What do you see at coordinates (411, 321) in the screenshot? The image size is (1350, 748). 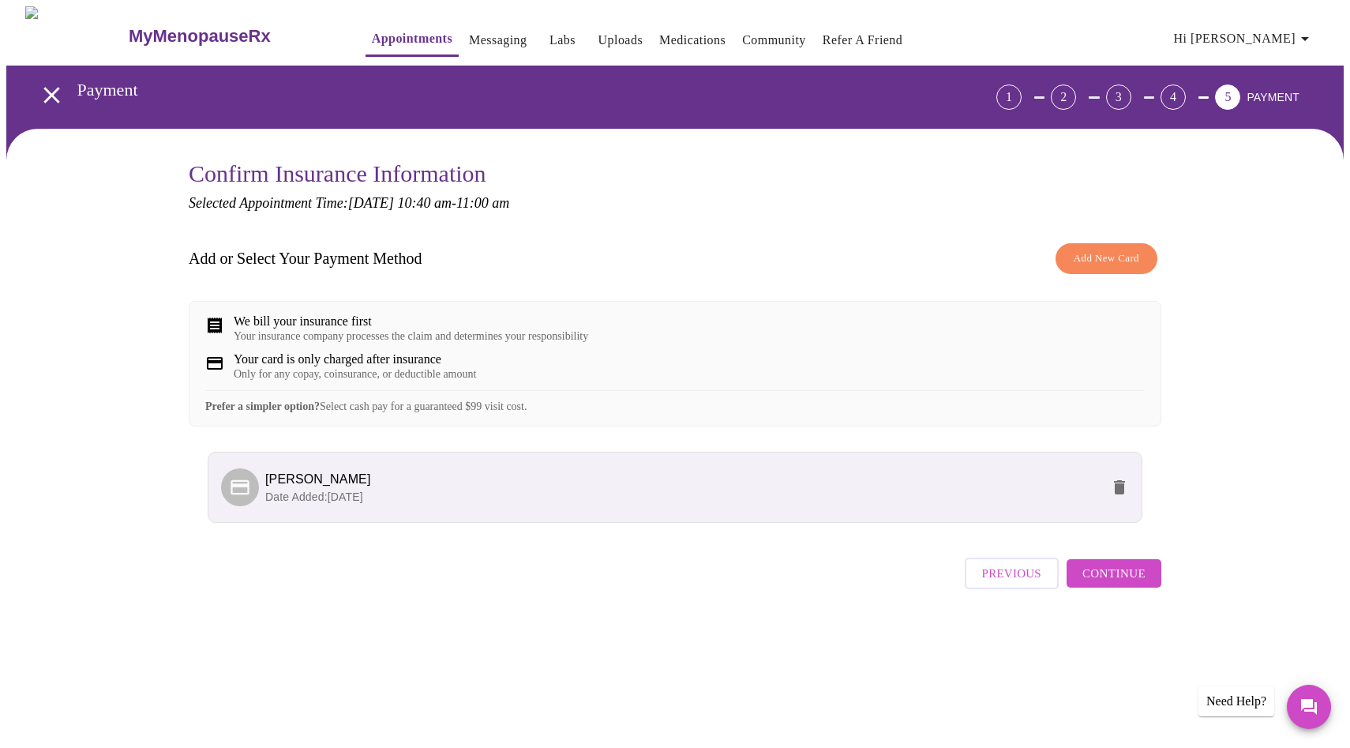 I see `div: We bill your insurance first` at bounding box center [411, 321].